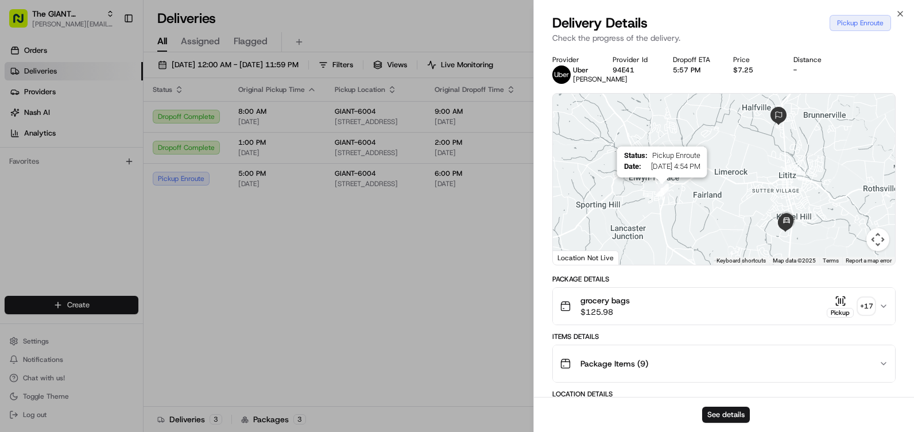 The height and width of the screenshot is (432, 914). I want to click on div: Dropoff ETA, so click(694, 60).